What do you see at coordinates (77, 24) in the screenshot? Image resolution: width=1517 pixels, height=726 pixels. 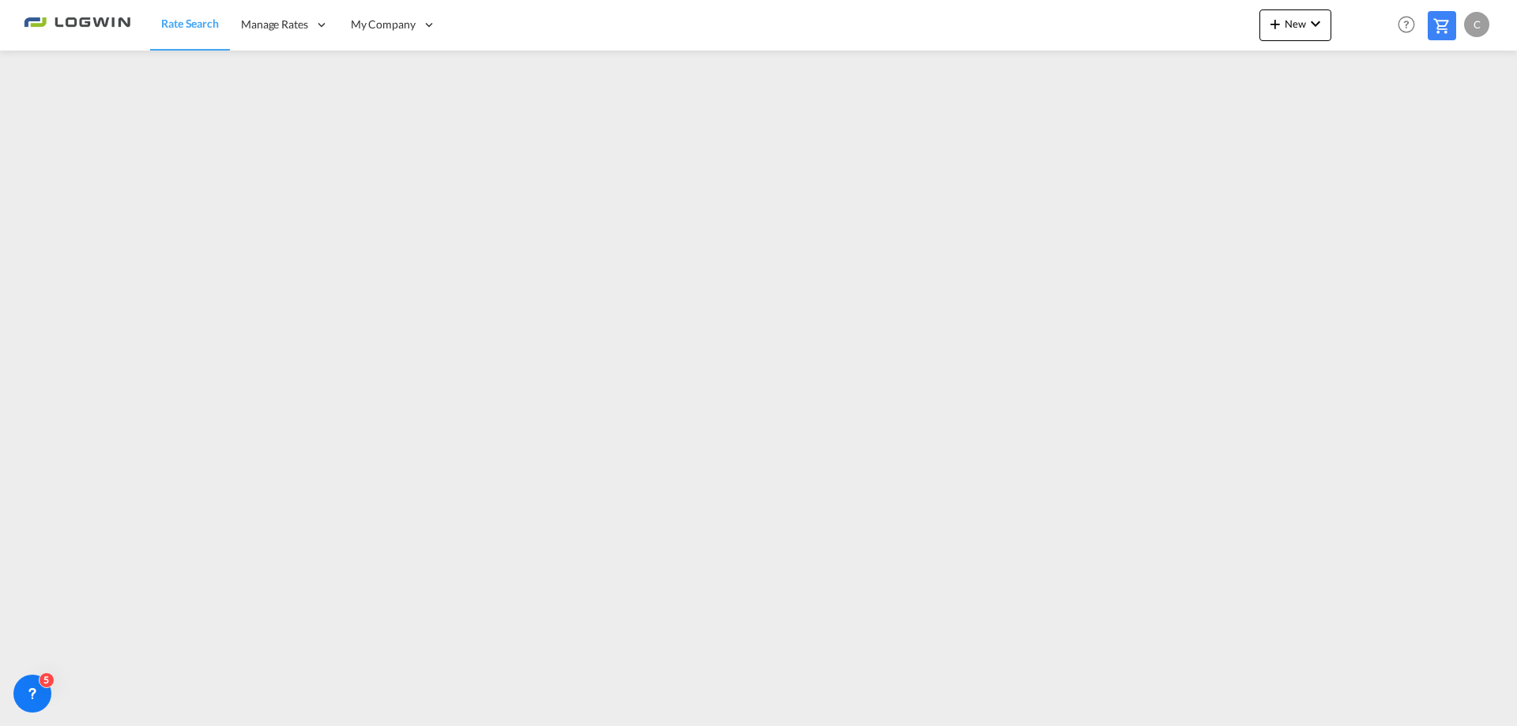 I see `img: 2761ae10d95411efa20a1f5e0282d2d7.png` at bounding box center [77, 24].